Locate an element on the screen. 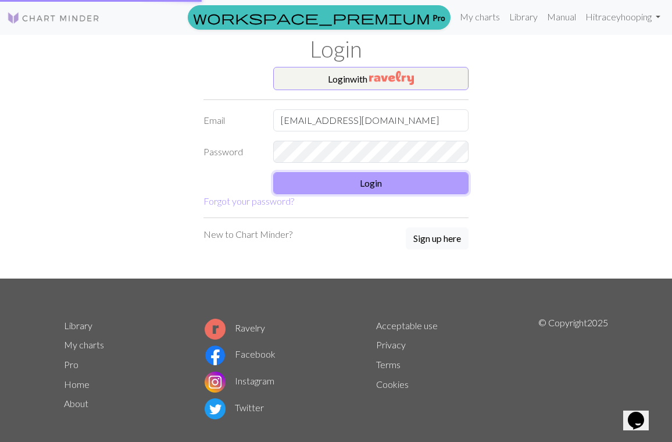  button: Loginwith is located at coordinates (371, 79).